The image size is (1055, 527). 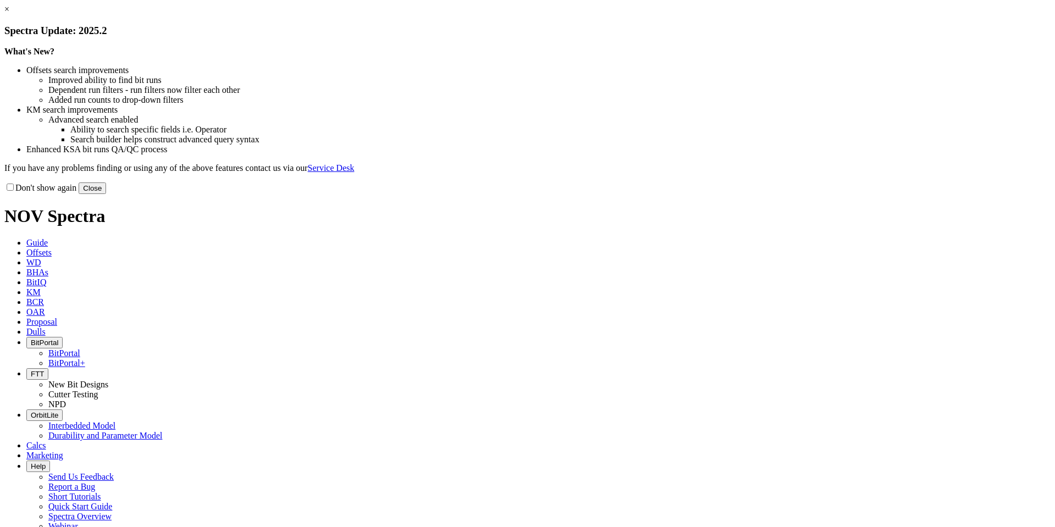 I want to click on li: Enhanced KSA bit runs QA/QC process, so click(x=538, y=149).